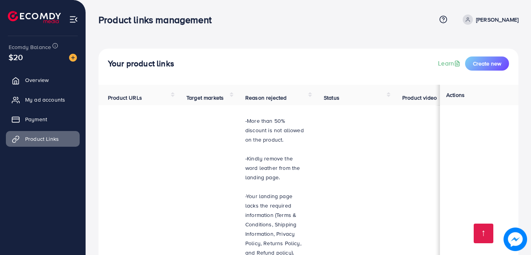 The width and height of the screenshot is (531, 255). I want to click on a: My ad accounts, so click(43, 100).